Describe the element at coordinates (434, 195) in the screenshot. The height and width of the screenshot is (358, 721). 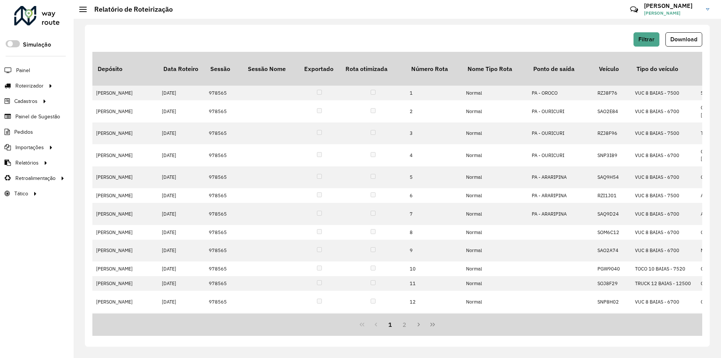
I see `td: 6` at that location.